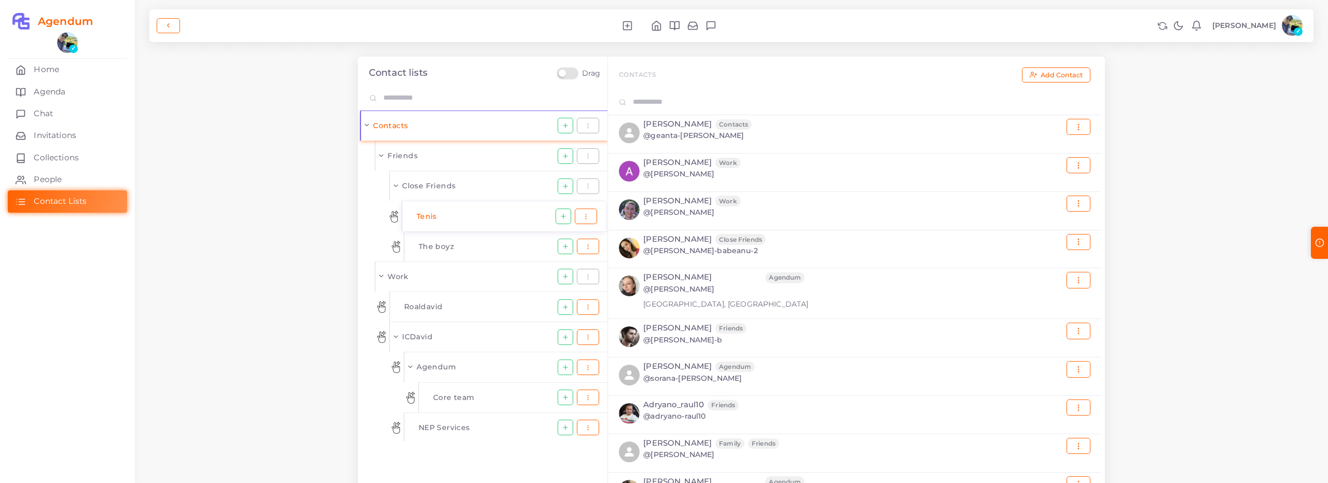  What do you see at coordinates (67, 135) in the screenshot?
I see `a: Invitations` at bounding box center [67, 135].